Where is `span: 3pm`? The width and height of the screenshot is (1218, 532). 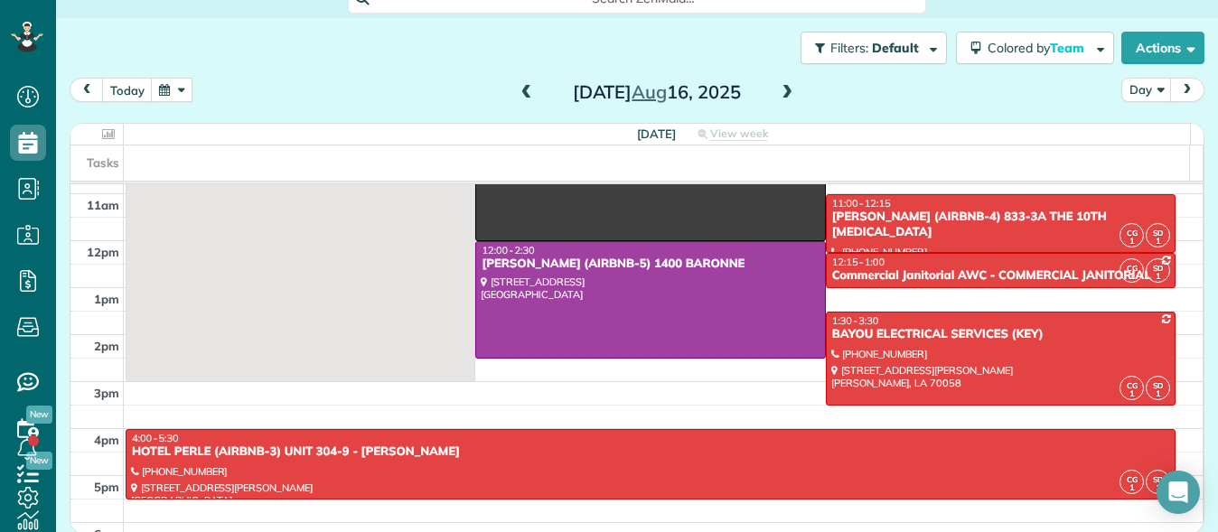 span: 3pm is located at coordinates (107, 393).